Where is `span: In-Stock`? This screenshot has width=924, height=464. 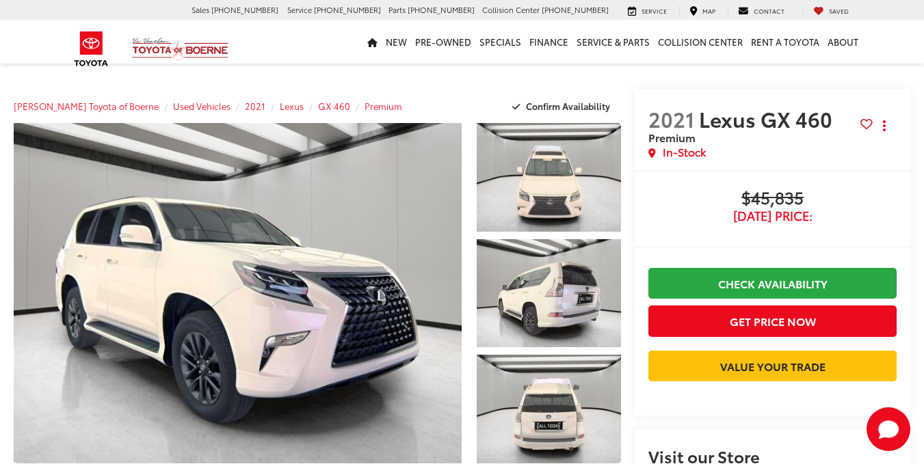
span: In-Stock is located at coordinates (684, 152).